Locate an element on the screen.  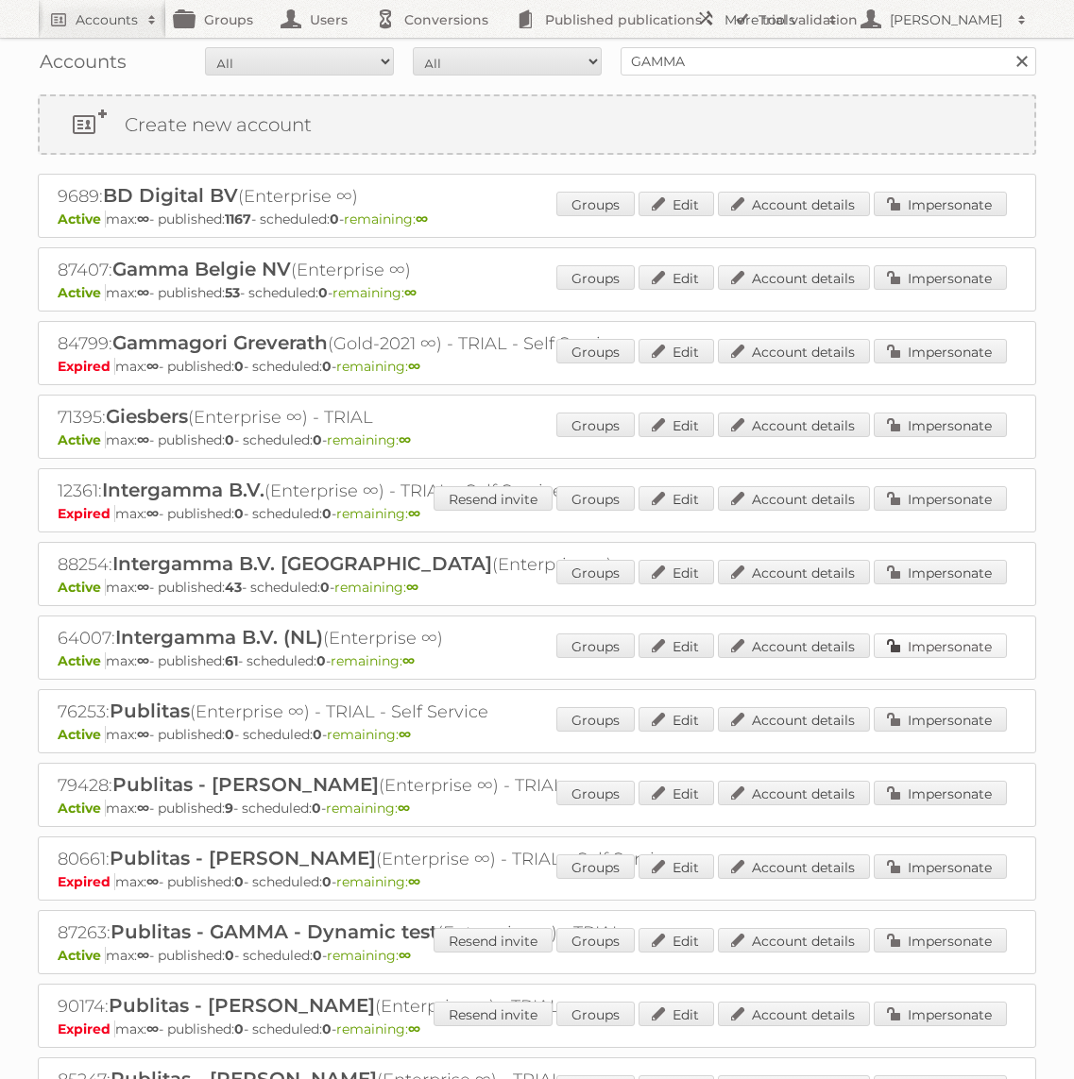
span: Gamma Belgie NV is located at coordinates (201, 269).